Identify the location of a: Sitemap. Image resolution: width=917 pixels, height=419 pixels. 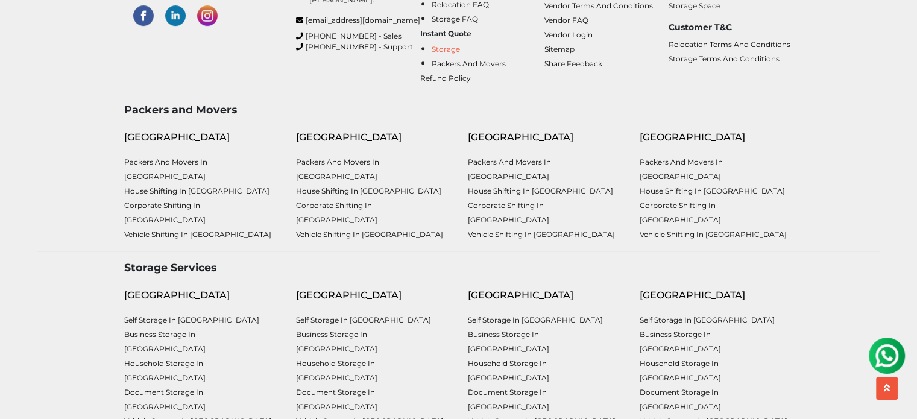
(559, 49).